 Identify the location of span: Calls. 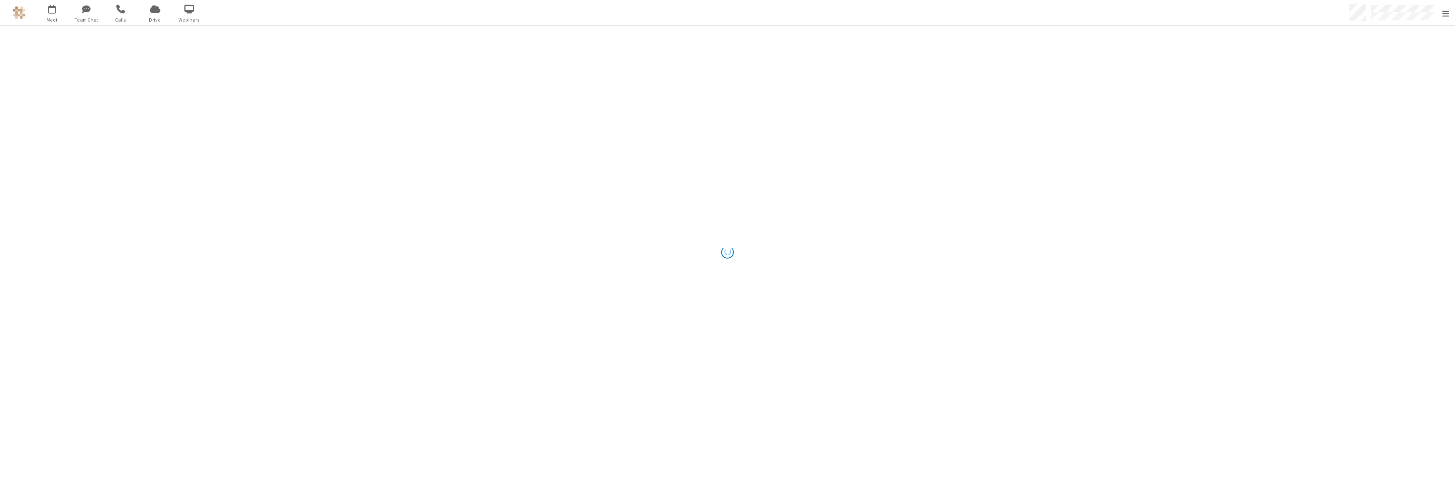
(121, 20).